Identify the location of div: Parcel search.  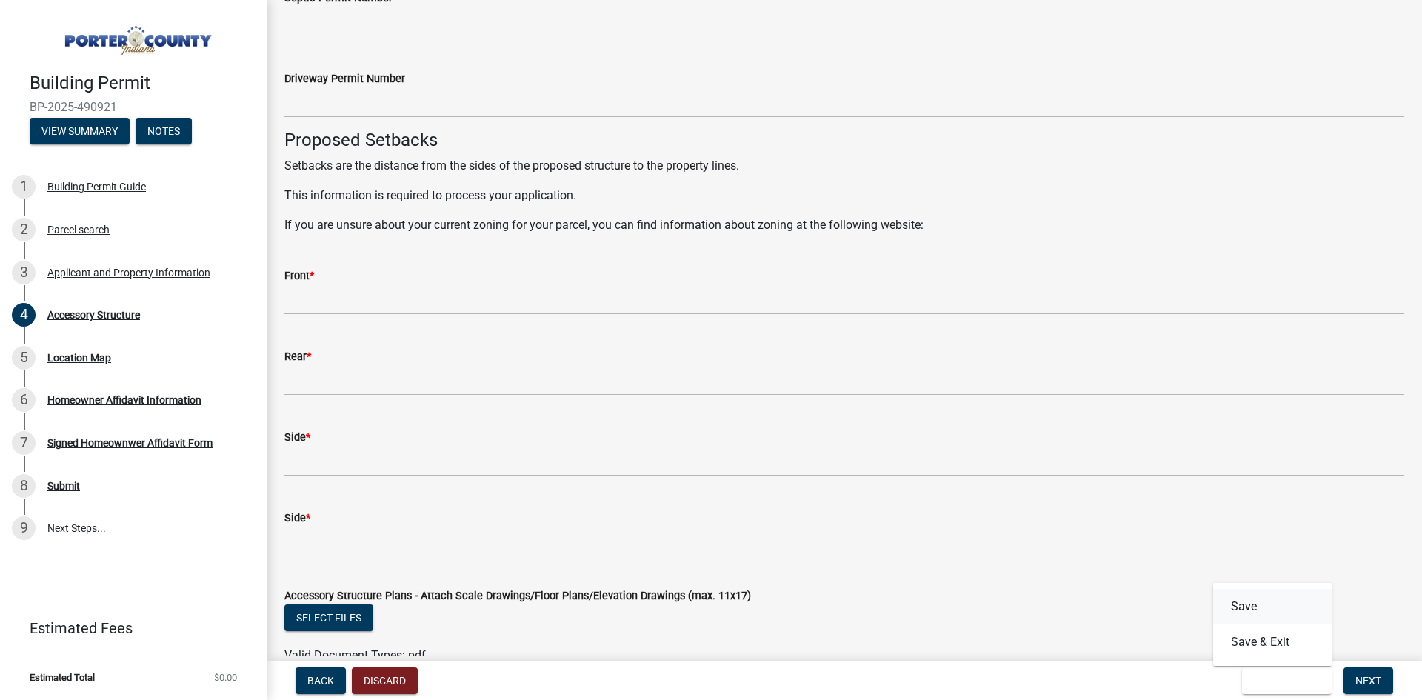
(79, 230).